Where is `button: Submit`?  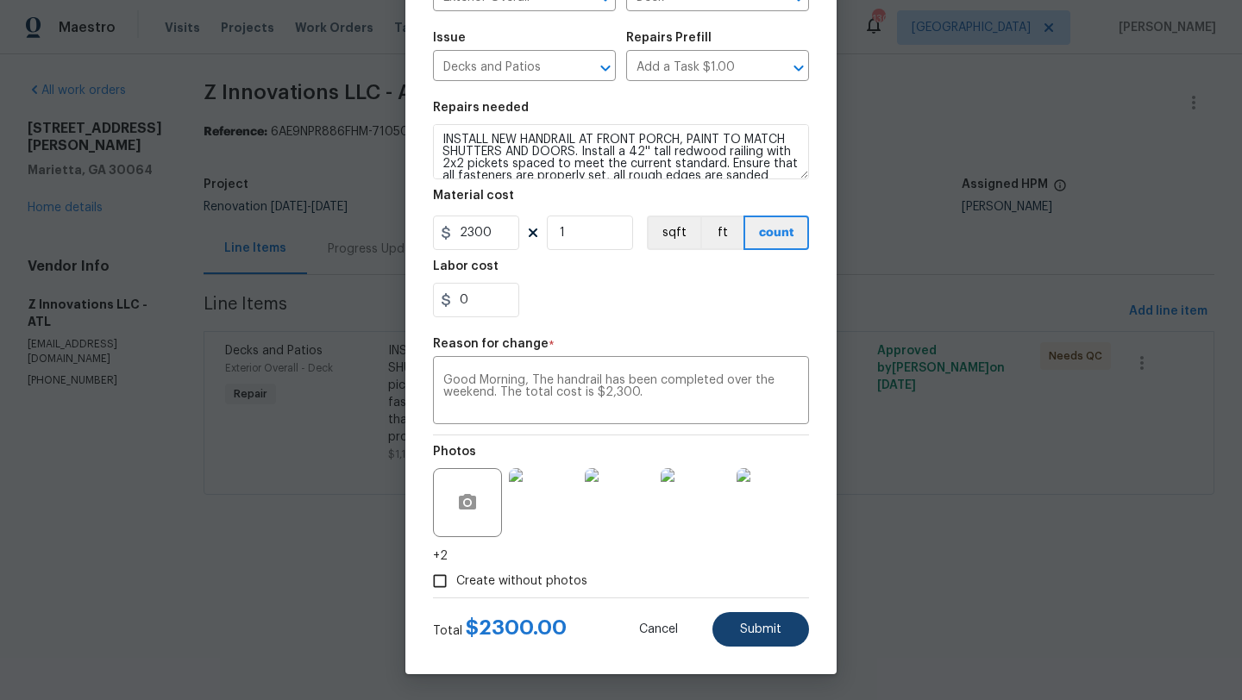
button: Submit is located at coordinates (761, 630).